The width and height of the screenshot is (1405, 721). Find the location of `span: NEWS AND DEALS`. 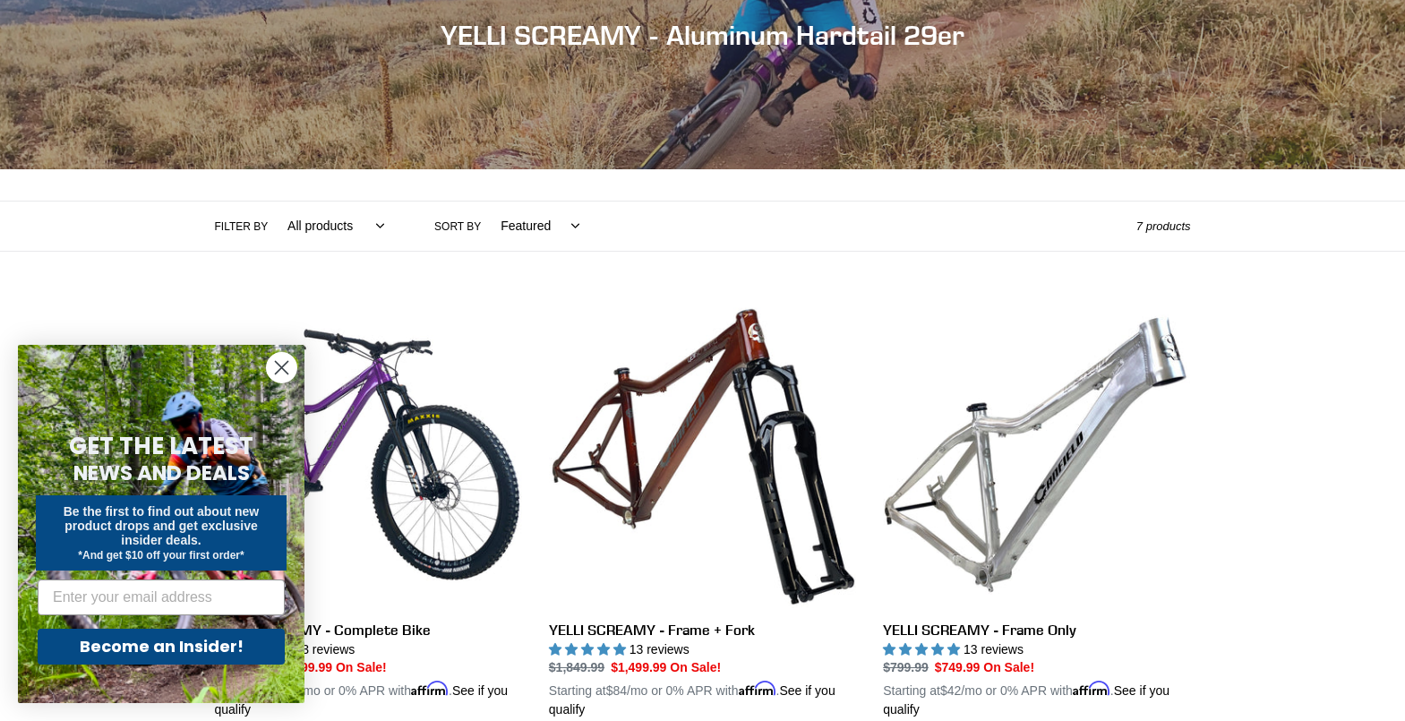

span: NEWS AND DEALS is located at coordinates (161, 473).